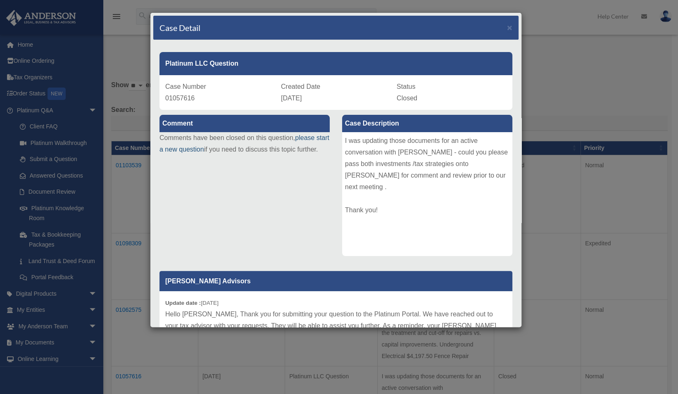  I want to click on span: Case Number, so click(185, 86).